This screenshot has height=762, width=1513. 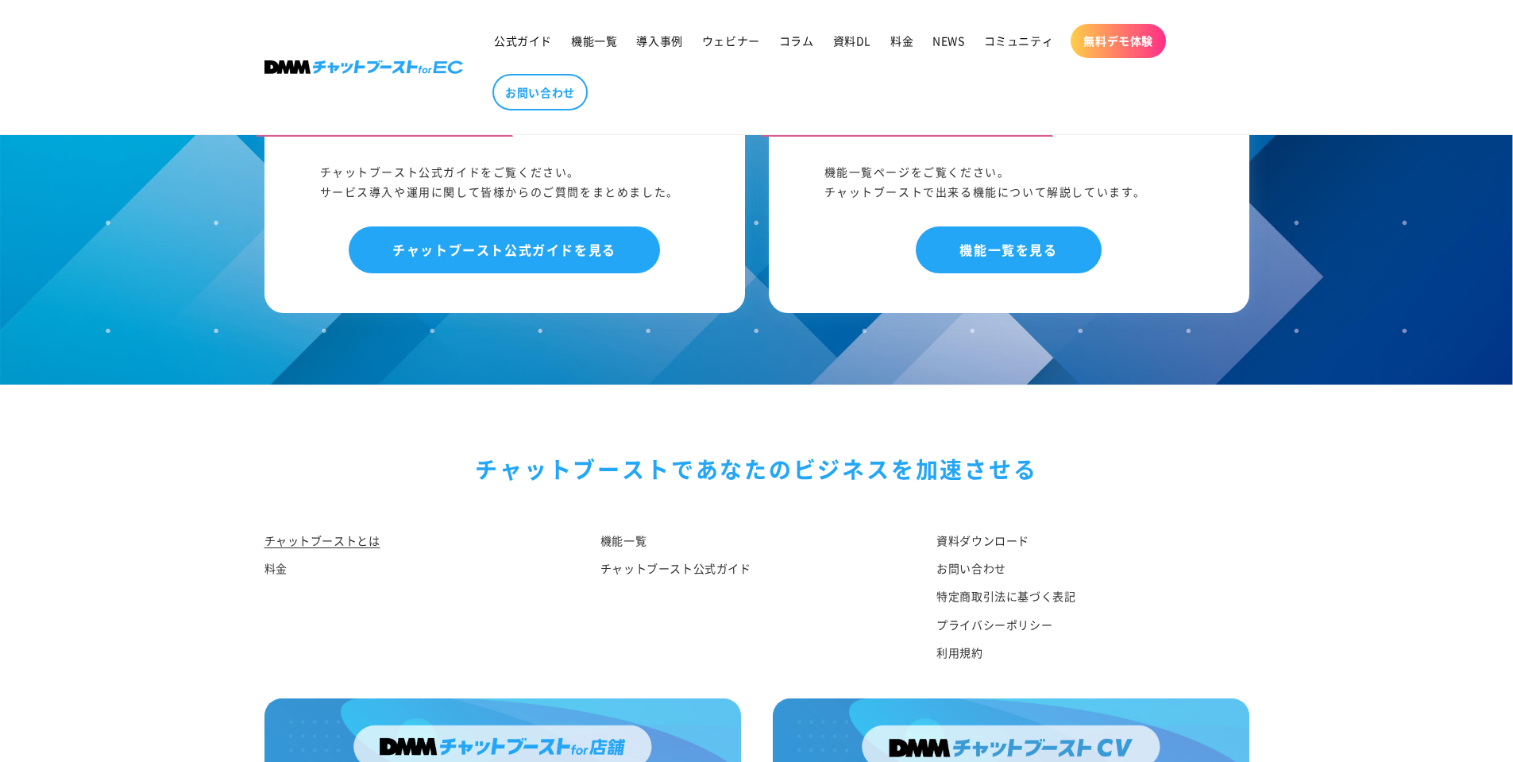 What do you see at coordinates (504, 182) in the screenshot?
I see `div: チャットブースト公式ガイドをご覧ください。 サービス導入や運用に関して皆様からのご質問をまとめました。` at bounding box center [504, 182].